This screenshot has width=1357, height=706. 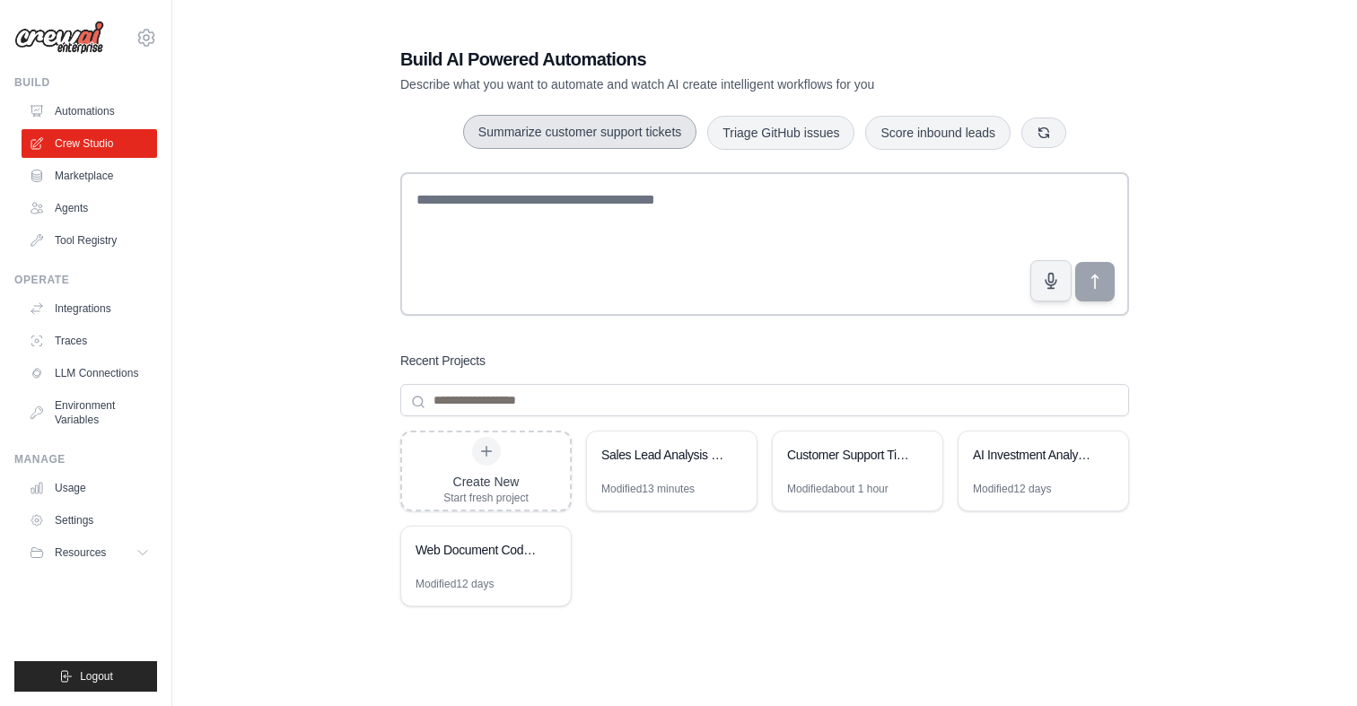 What do you see at coordinates (89, 553) in the screenshot?
I see `button: Resources` at bounding box center [89, 553].